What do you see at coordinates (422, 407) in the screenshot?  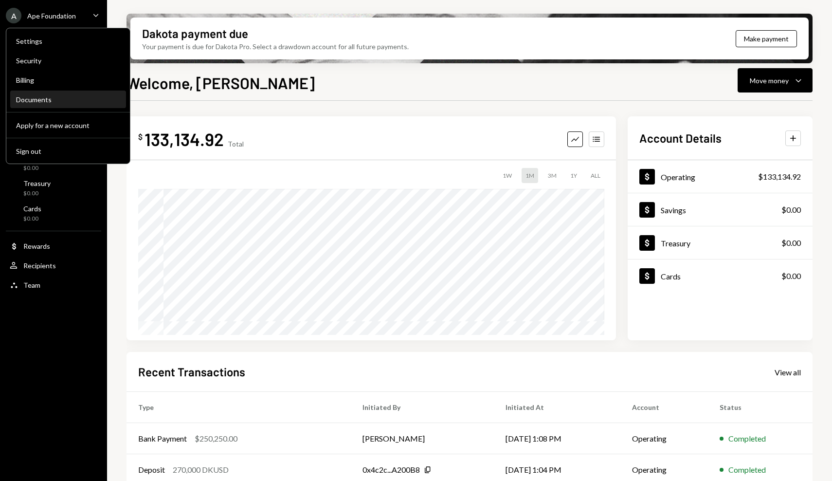 I see `th: Initiated By` at bounding box center [422, 407].